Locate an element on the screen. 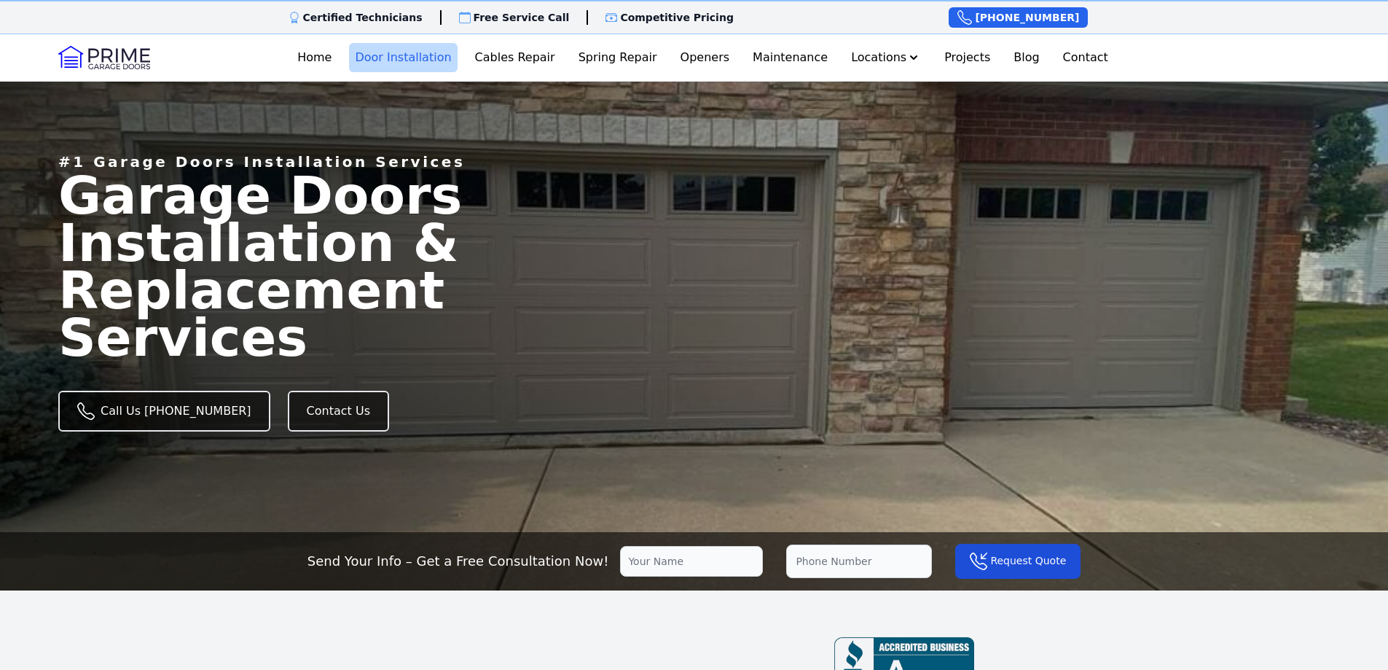 This screenshot has height=670, width=1388. a: Contact is located at coordinates (1086, 58).